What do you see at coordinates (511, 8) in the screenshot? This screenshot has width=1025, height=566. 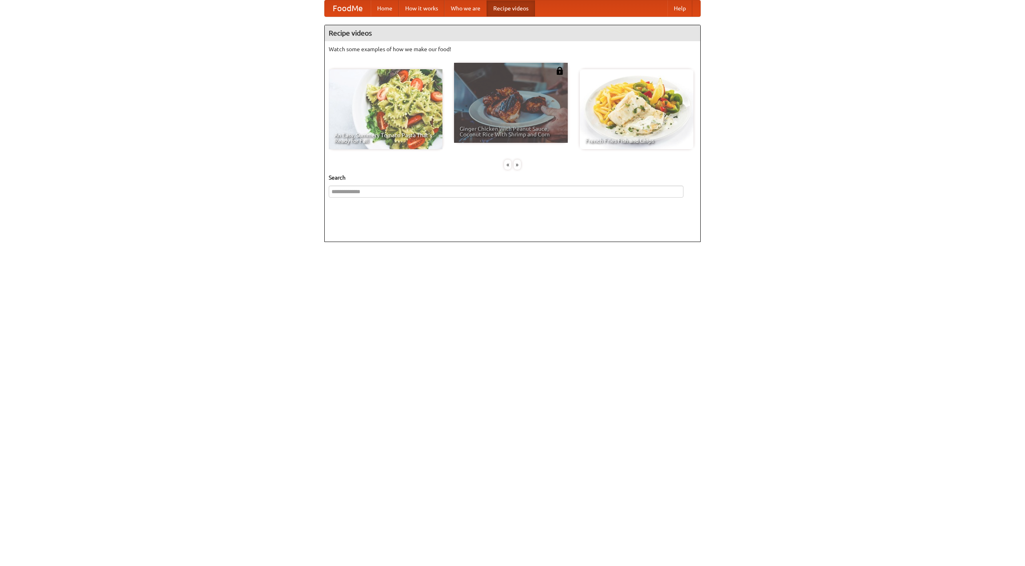 I see `a: Recipe videos` at bounding box center [511, 8].